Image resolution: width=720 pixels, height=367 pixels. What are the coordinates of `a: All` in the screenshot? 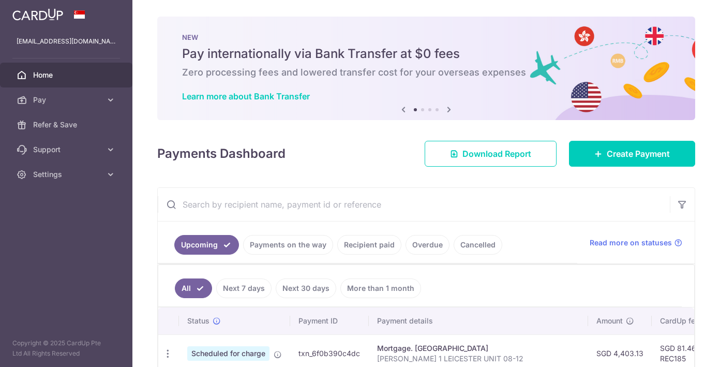 It's located at (194, 288).